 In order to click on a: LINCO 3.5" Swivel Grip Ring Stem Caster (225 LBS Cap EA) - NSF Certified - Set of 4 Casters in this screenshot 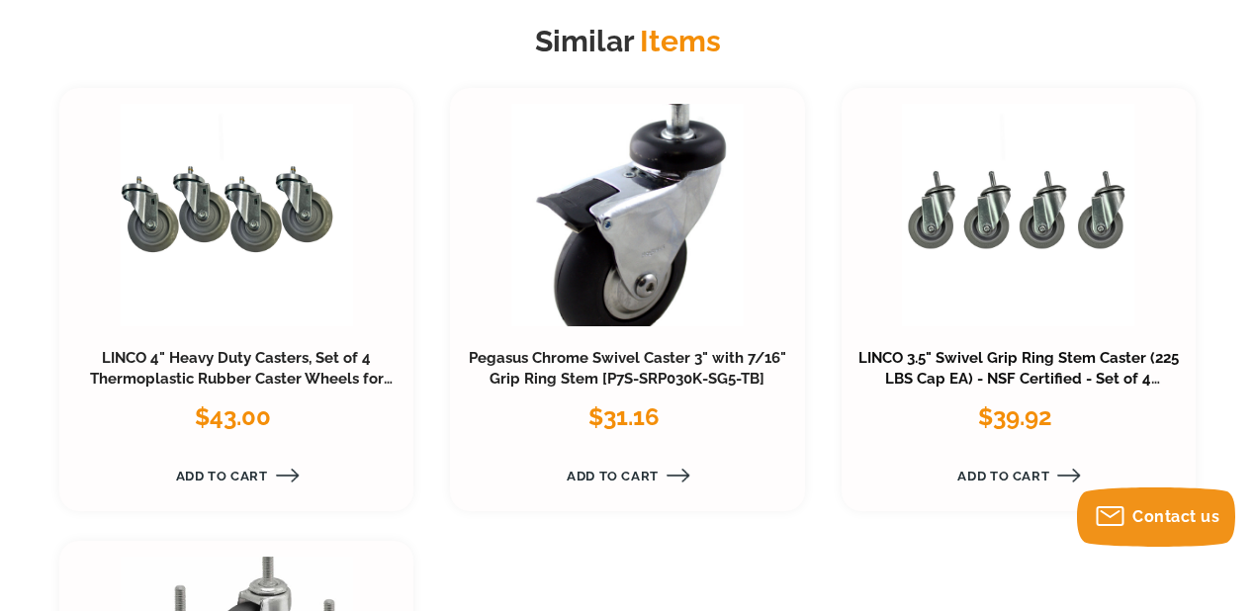, I will do `click(1019, 380)`.